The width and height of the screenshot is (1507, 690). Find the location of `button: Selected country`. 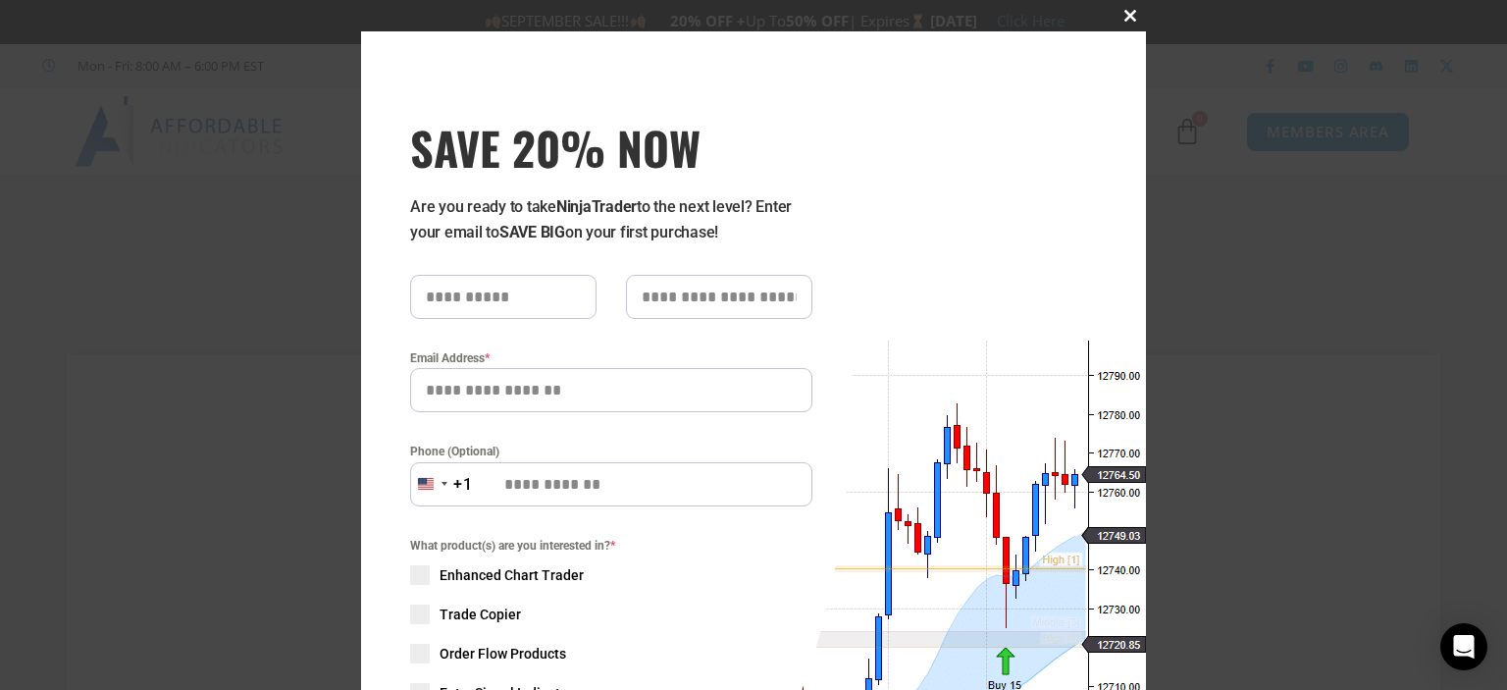

button: Selected country is located at coordinates (442, 484).